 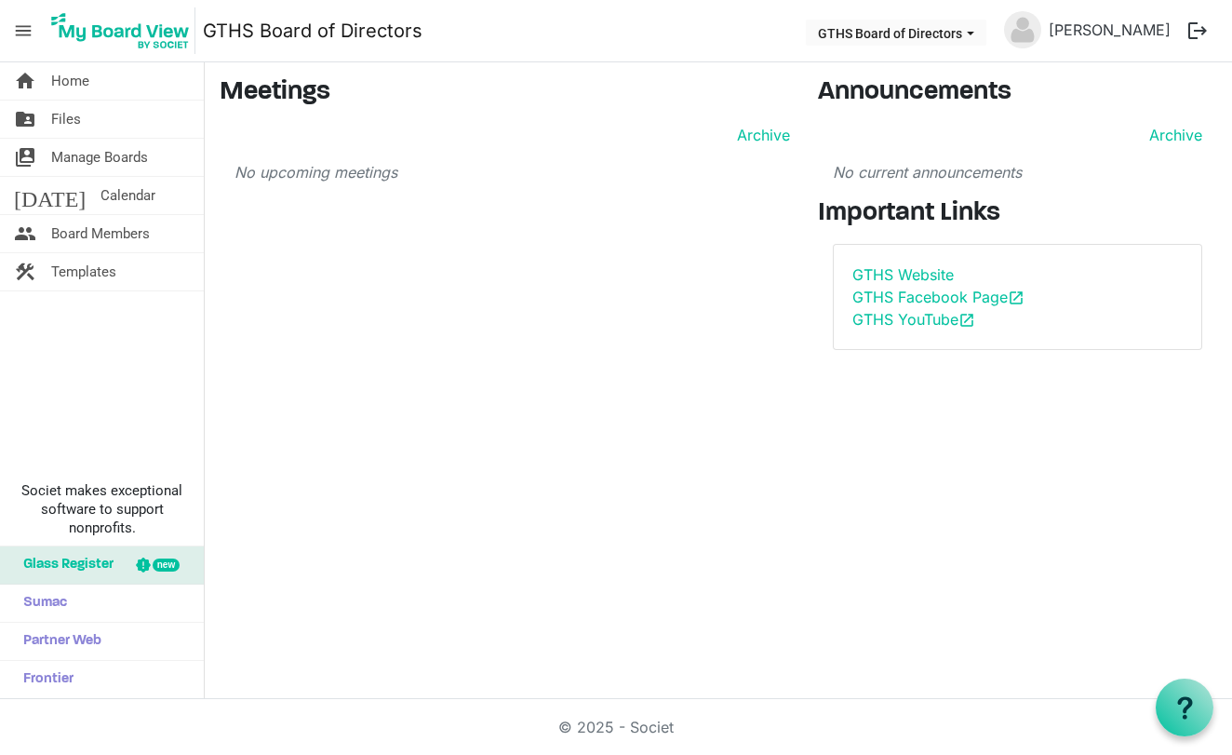 What do you see at coordinates (120, 31) in the screenshot?
I see `img: My Board View Logo` at bounding box center [120, 31].